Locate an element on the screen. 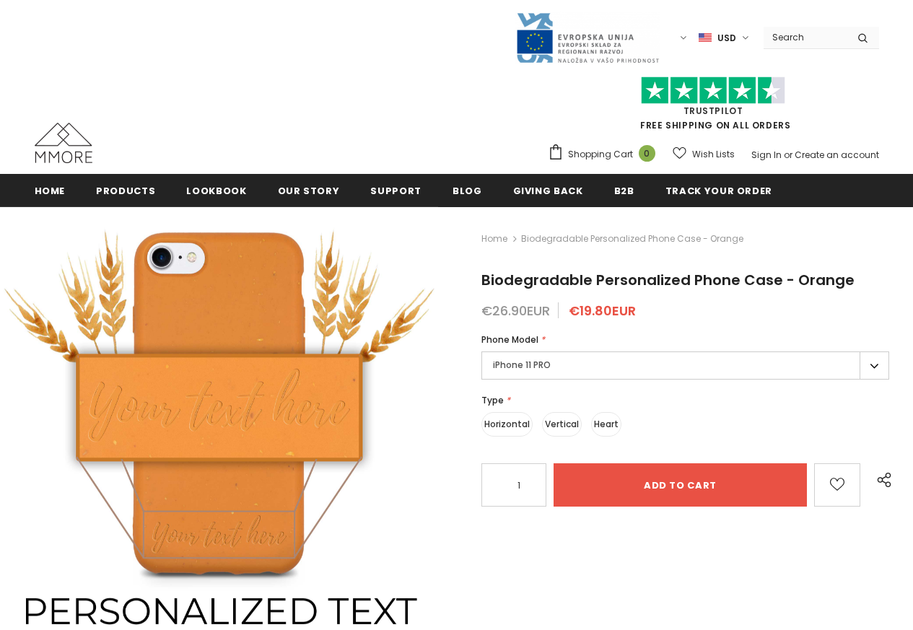 Image resolution: width=913 pixels, height=630 pixels. input: Add to cart is located at coordinates (680, 485).